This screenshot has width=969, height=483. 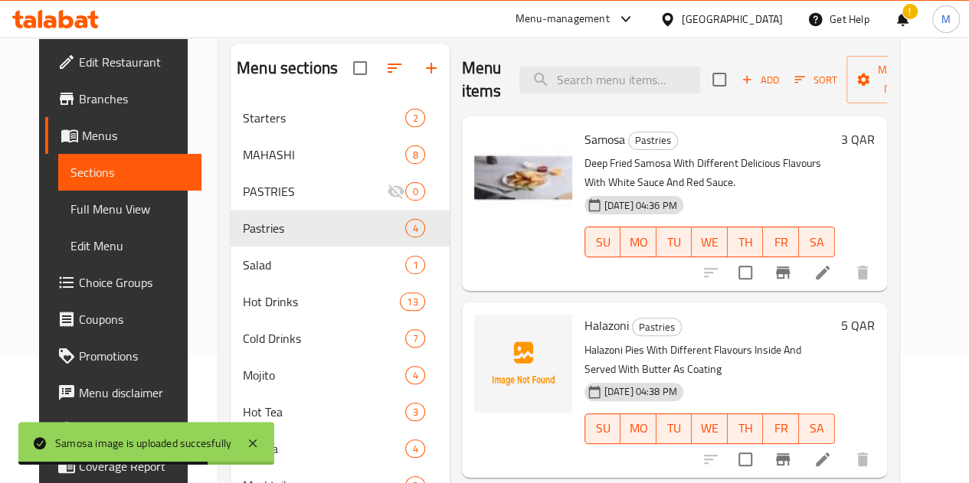 I want to click on span: 8, so click(x=415, y=155).